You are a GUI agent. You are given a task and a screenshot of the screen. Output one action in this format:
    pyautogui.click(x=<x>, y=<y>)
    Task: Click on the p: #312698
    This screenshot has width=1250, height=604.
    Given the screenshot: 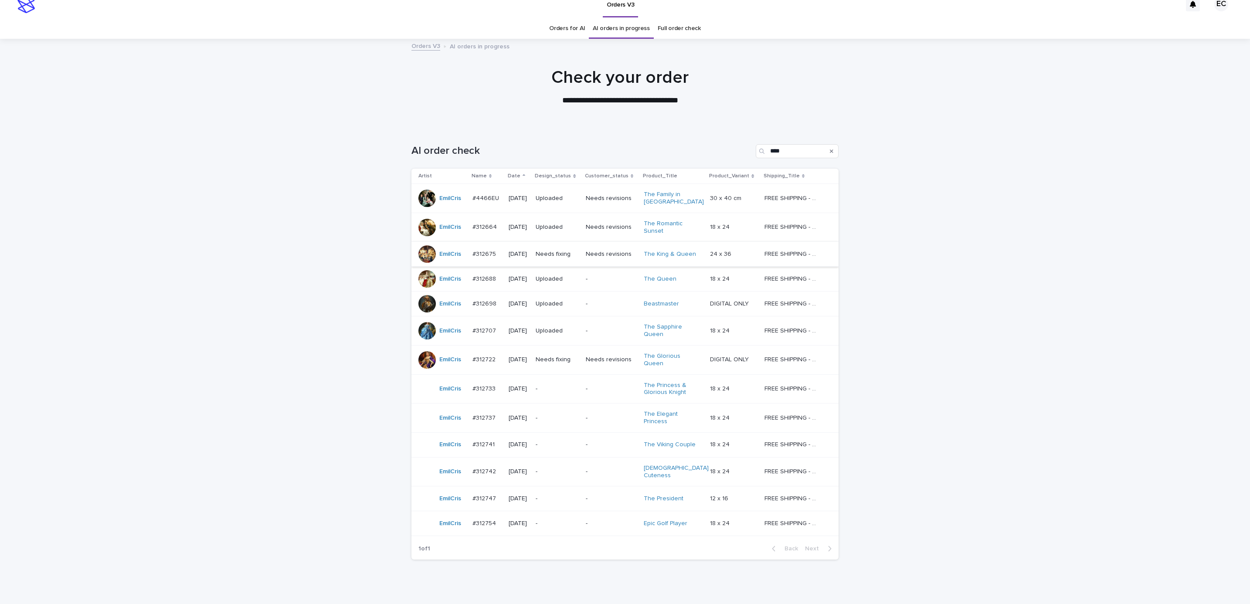 What is the action you would take?
    pyautogui.click(x=485, y=303)
    